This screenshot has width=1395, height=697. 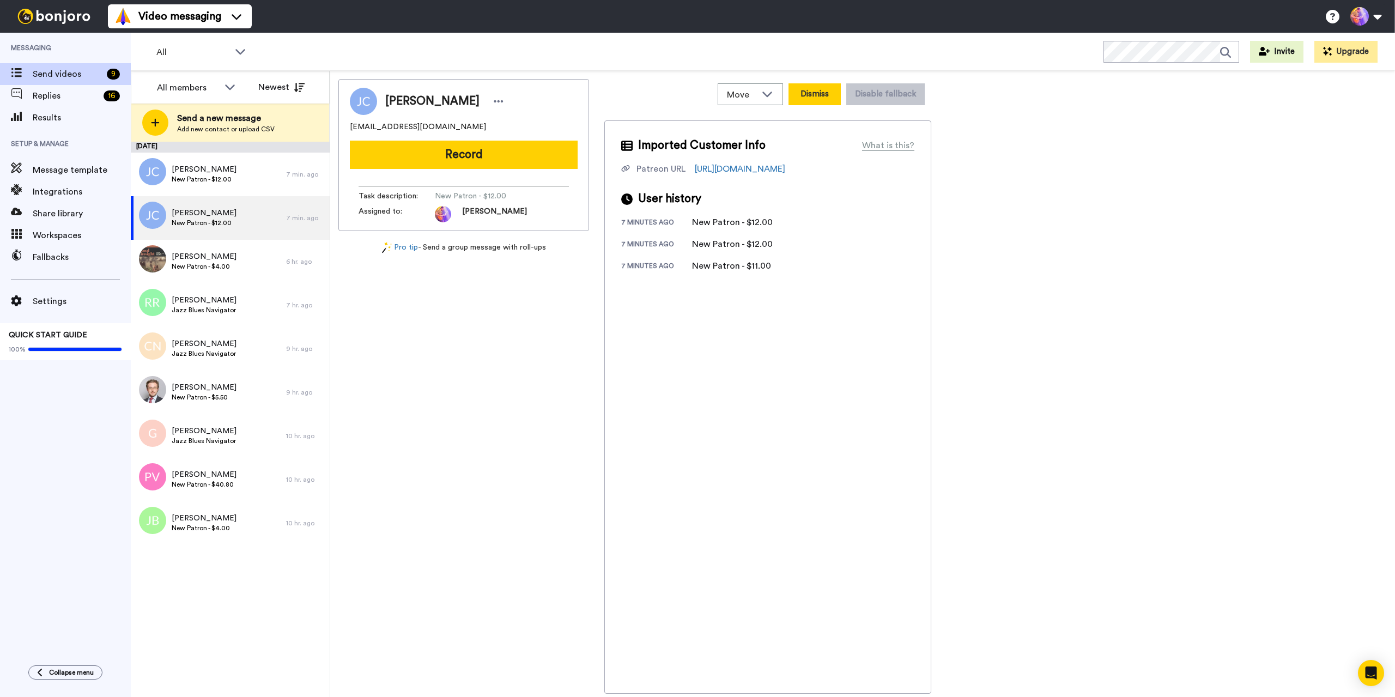 What do you see at coordinates (123, 16) in the screenshot?
I see `img: vm-color.svg` at bounding box center [123, 16].